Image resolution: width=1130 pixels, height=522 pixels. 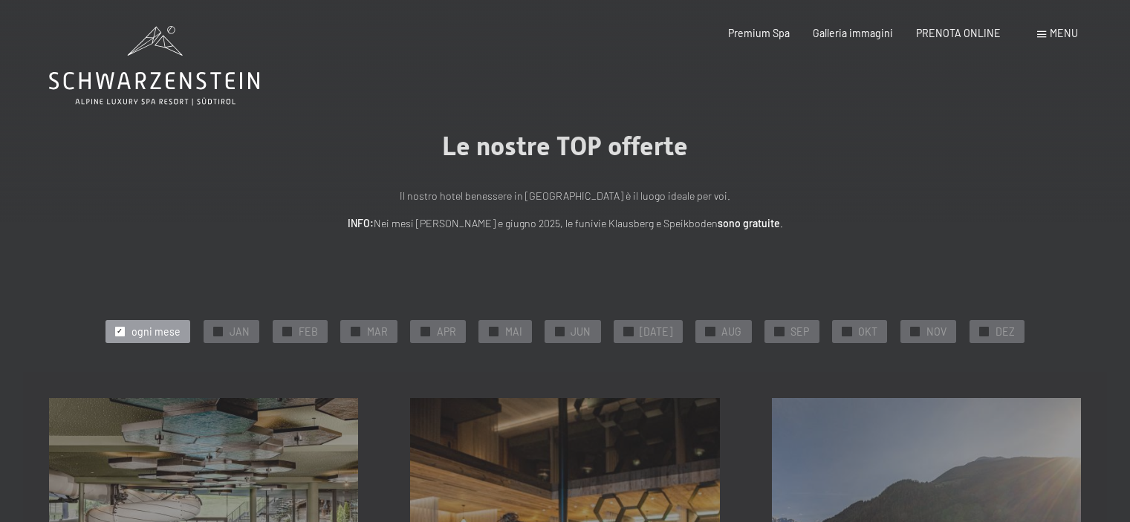 I want to click on span: SEP, so click(x=800, y=332).